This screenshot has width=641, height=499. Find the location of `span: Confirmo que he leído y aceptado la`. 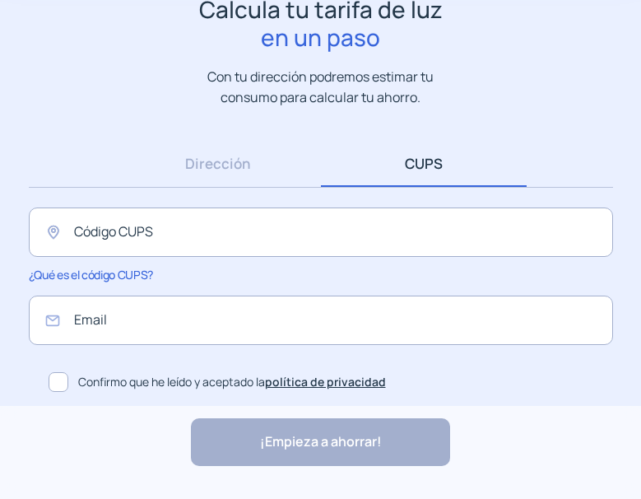

span: Confirmo que he leído y aceptado la is located at coordinates (232, 382).